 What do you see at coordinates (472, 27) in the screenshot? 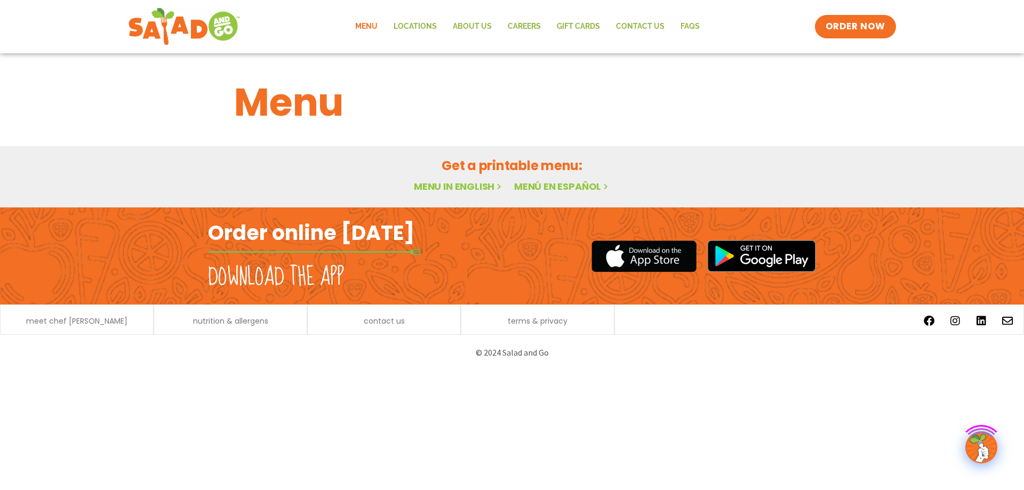
I see `a: About Us` at bounding box center [472, 27].